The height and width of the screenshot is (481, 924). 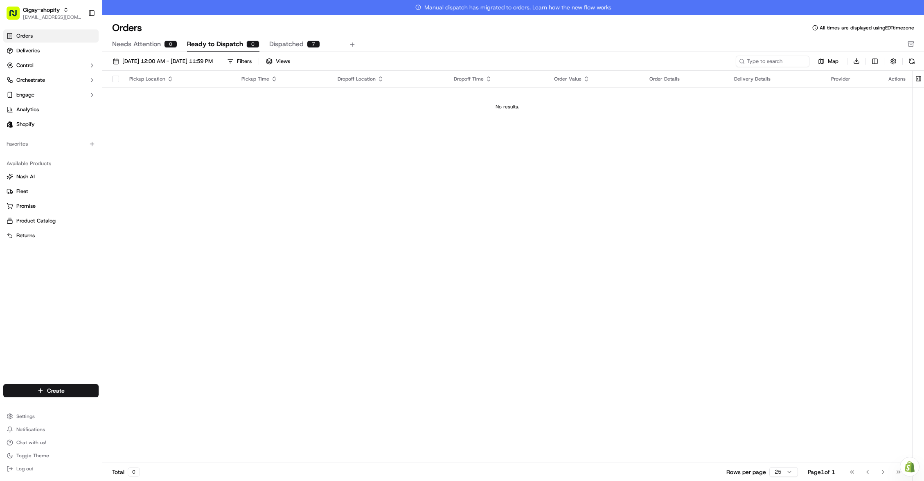 What do you see at coordinates (51, 443) in the screenshot?
I see `button: Chat with us!` at bounding box center [51, 443].